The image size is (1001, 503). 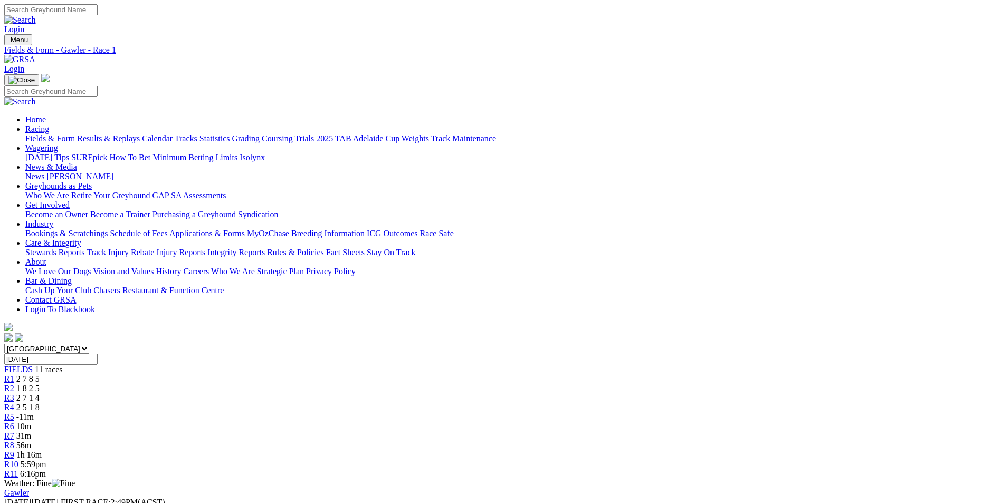 I want to click on a: ICG Outcomes, so click(x=392, y=233).